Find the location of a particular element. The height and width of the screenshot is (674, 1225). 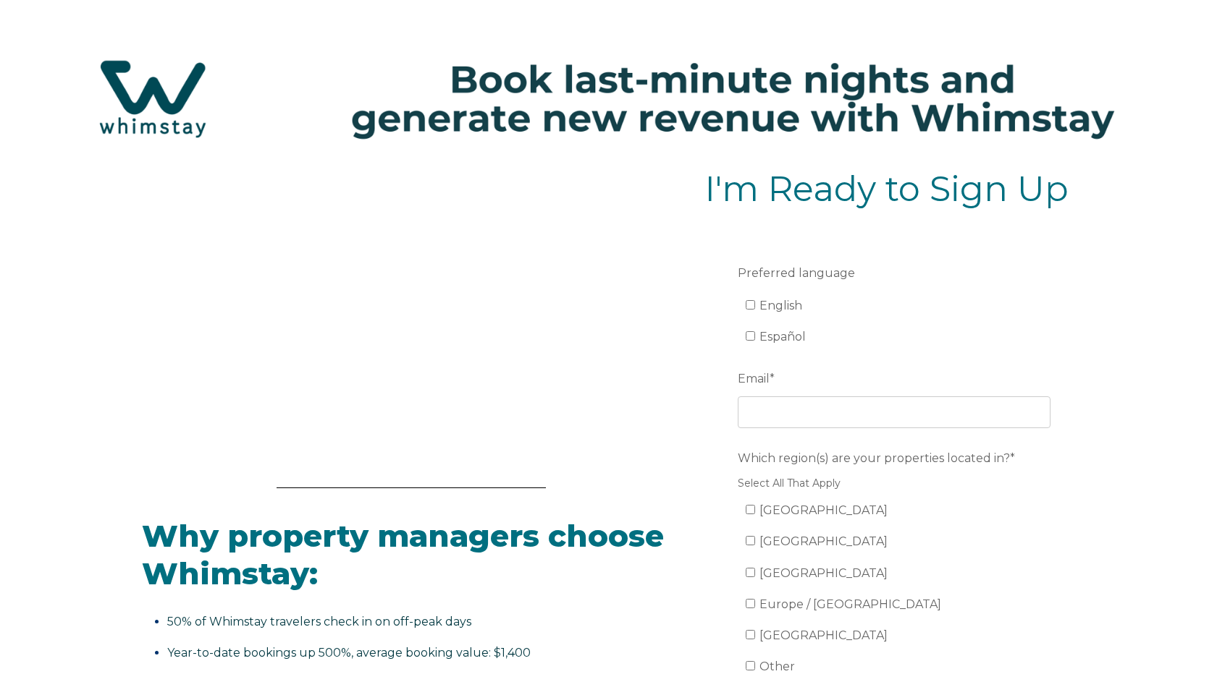

input: Other is located at coordinates (750, 666).